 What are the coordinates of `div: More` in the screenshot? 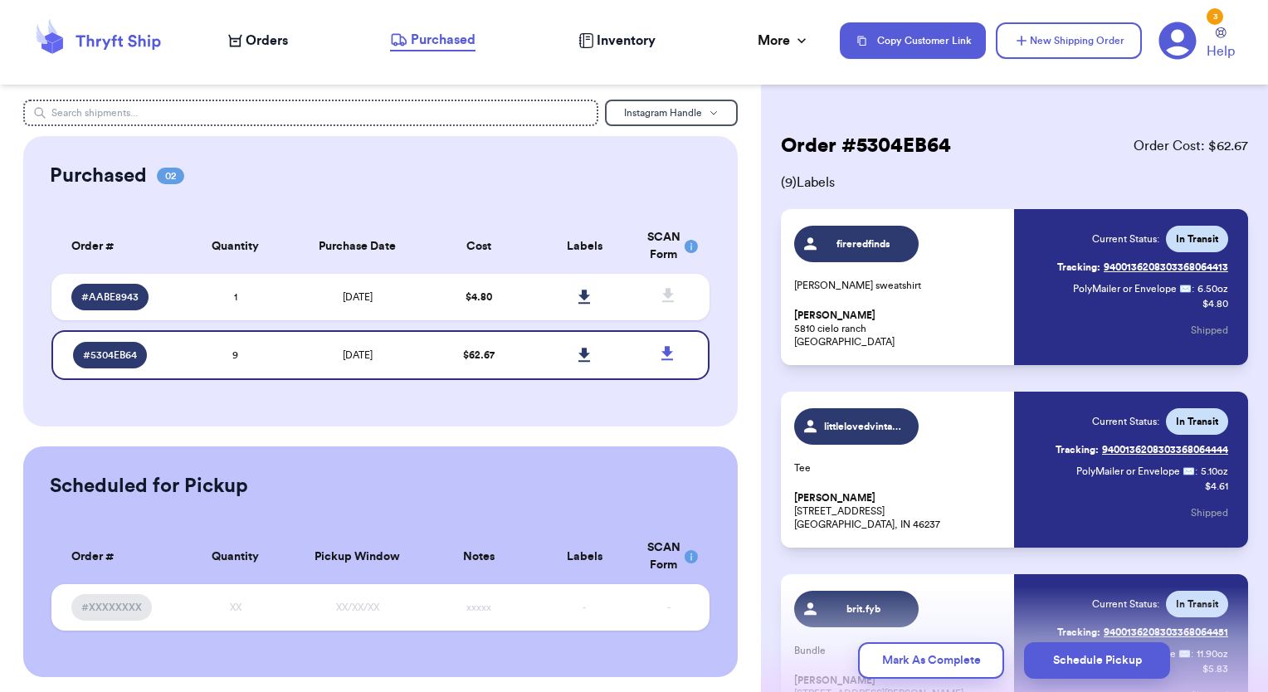 It's located at (784, 41).